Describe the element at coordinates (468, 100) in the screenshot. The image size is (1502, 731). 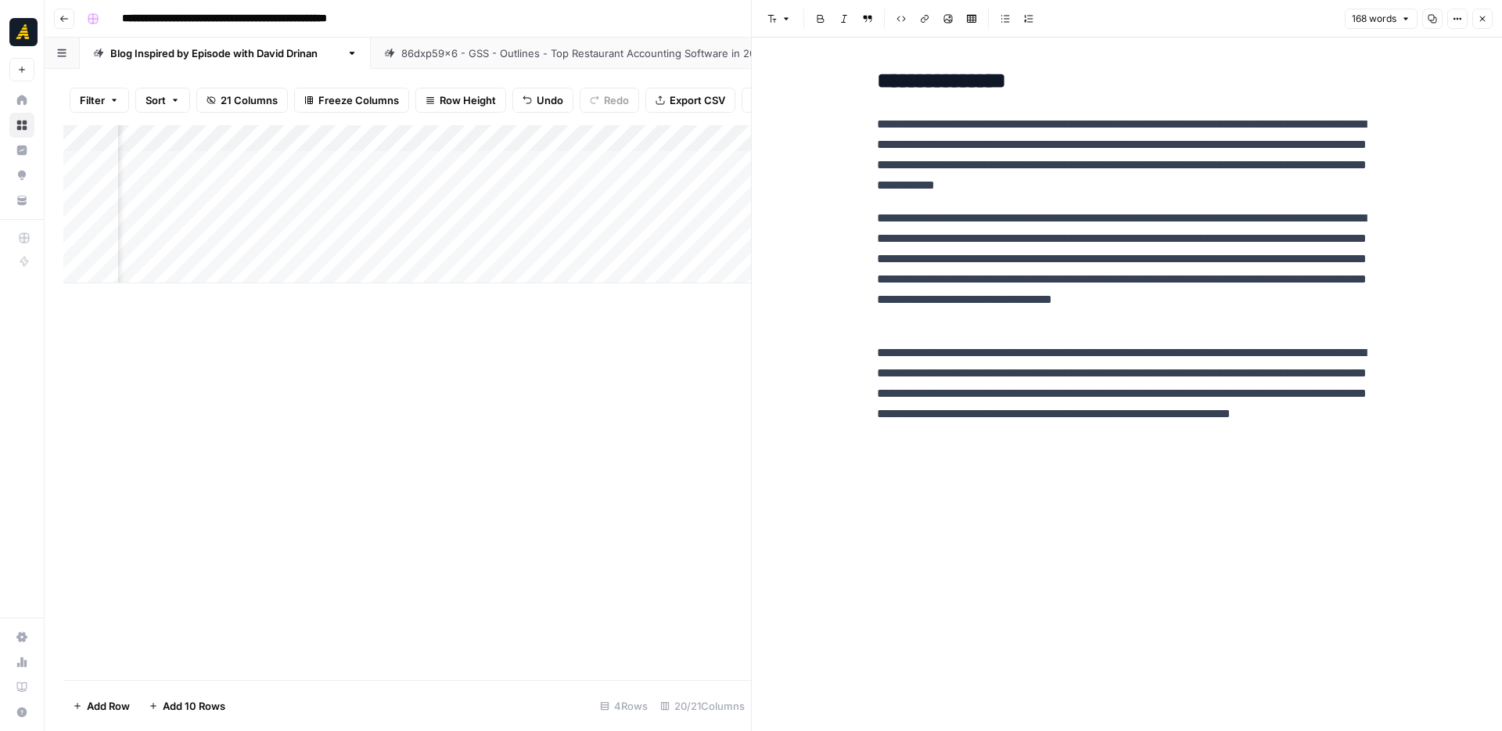
I see `span: Row Height` at that location.